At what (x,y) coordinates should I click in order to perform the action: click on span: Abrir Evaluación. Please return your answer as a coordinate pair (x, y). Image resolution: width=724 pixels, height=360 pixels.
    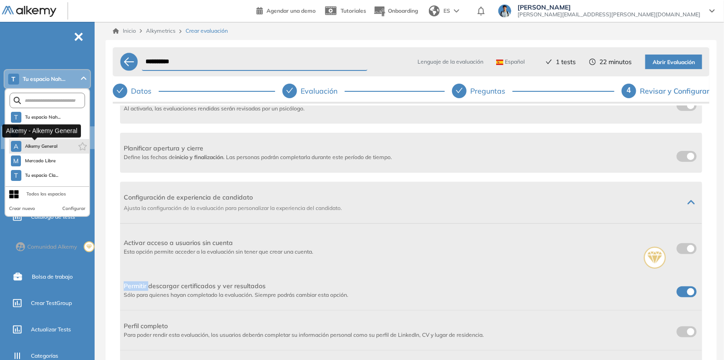
    Looking at the image, I should click on (674, 62).